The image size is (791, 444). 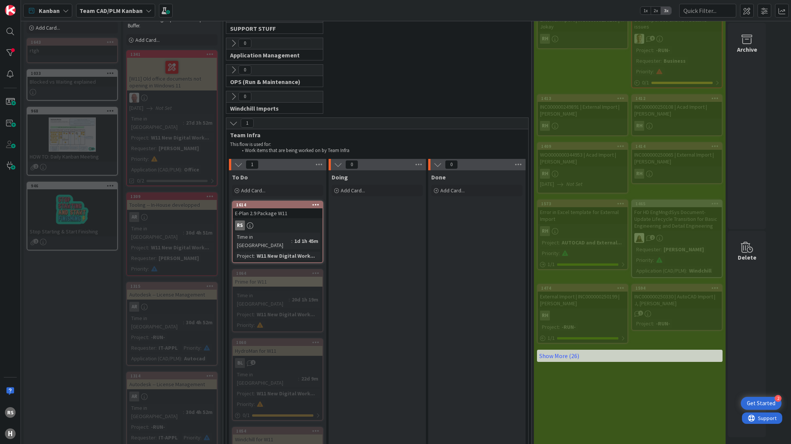 What do you see at coordinates (582, 204) in the screenshot?
I see `div: 1573` at bounding box center [582, 204].